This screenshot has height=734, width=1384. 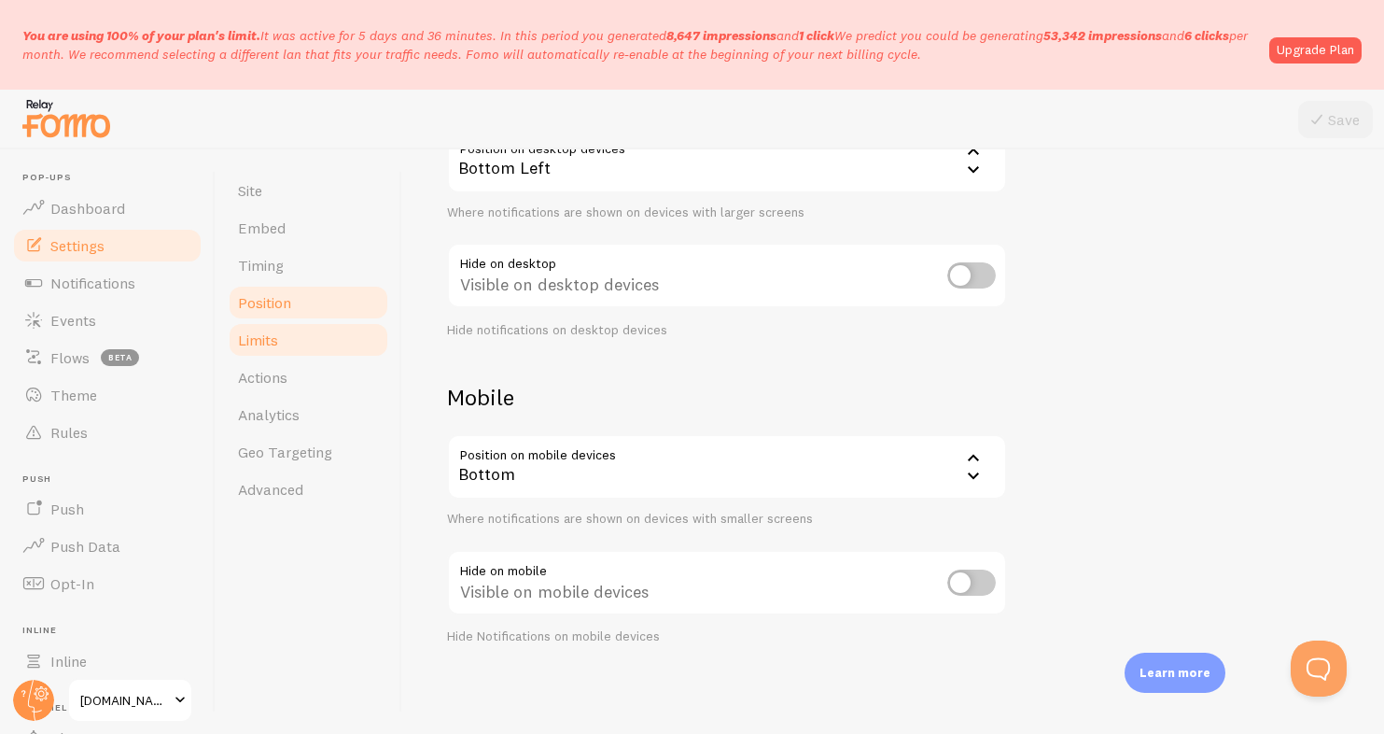 I want to click on span: Notifications, so click(x=92, y=283).